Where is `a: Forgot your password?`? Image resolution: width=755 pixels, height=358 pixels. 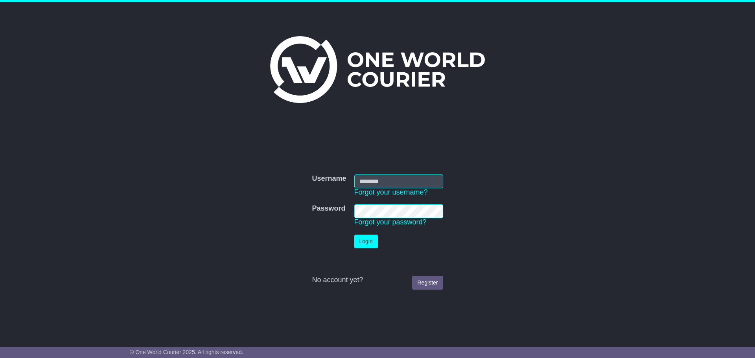 a: Forgot your password? is located at coordinates (391, 222).